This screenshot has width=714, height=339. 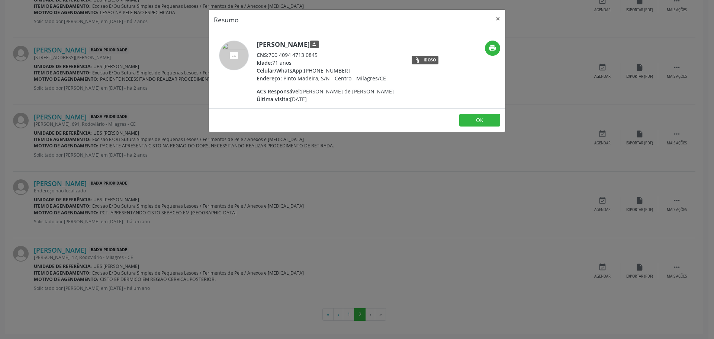 What do you see at coordinates (234, 55) in the screenshot?
I see `img: accompaniment` at bounding box center [234, 55].